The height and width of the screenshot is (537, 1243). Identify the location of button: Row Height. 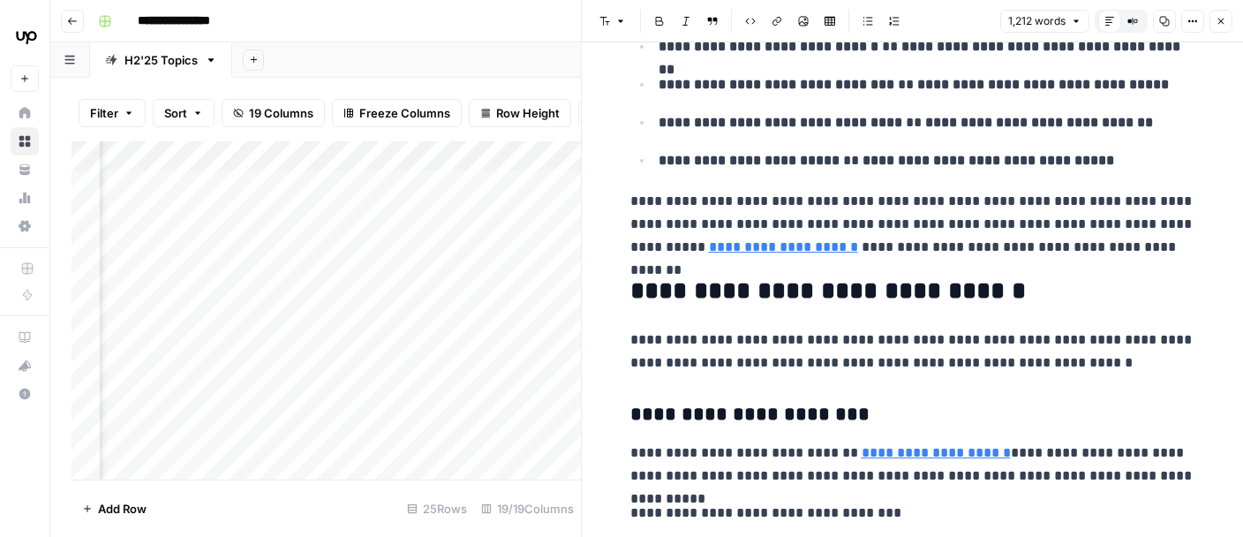
(520, 113).